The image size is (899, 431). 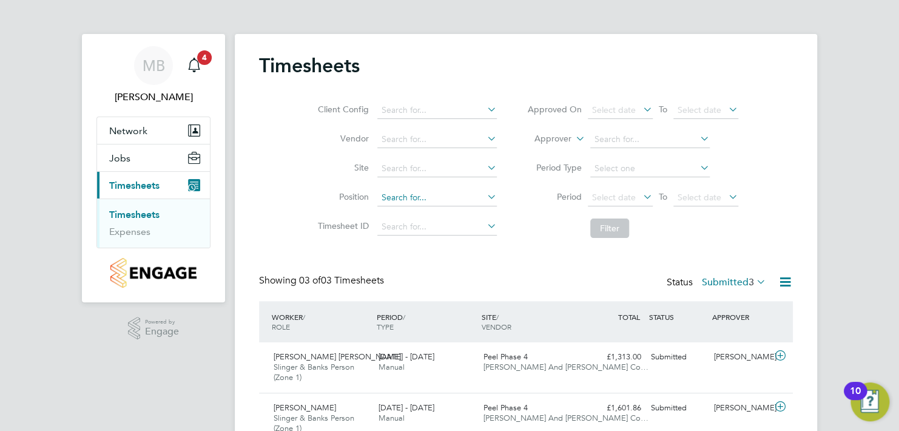 What do you see at coordinates (153, 272) in the screenshot?
I see `img: countryside-properties-logo-retina.png` at bounding box center [153, 272].